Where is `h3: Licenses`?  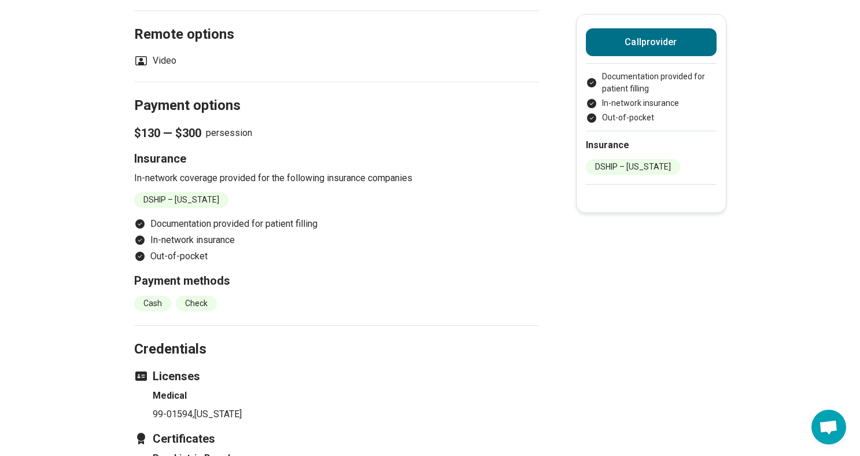
h3: Licenses is located at coordinates (337, 376).